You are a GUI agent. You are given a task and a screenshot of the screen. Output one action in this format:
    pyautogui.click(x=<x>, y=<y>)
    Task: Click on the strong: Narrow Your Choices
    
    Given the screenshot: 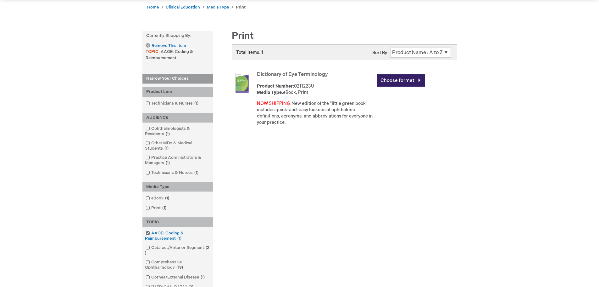 What is the action you would take?
    pyautogui.click(x=178, y=79)
    